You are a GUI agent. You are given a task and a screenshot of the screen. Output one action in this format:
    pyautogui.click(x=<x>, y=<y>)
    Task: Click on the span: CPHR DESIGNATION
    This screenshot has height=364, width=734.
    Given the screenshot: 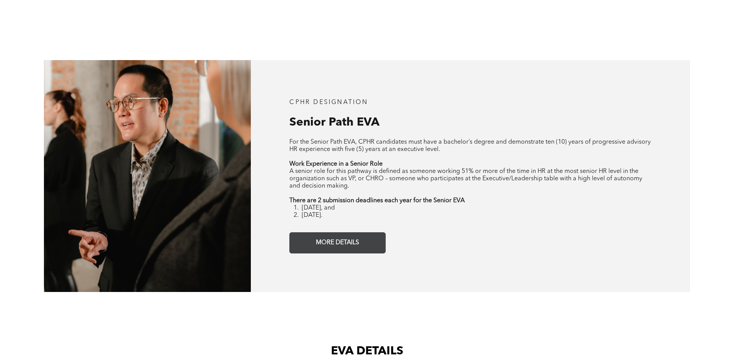 What is the action you would take?
    pyautogui.click(x=329, y=102)
    